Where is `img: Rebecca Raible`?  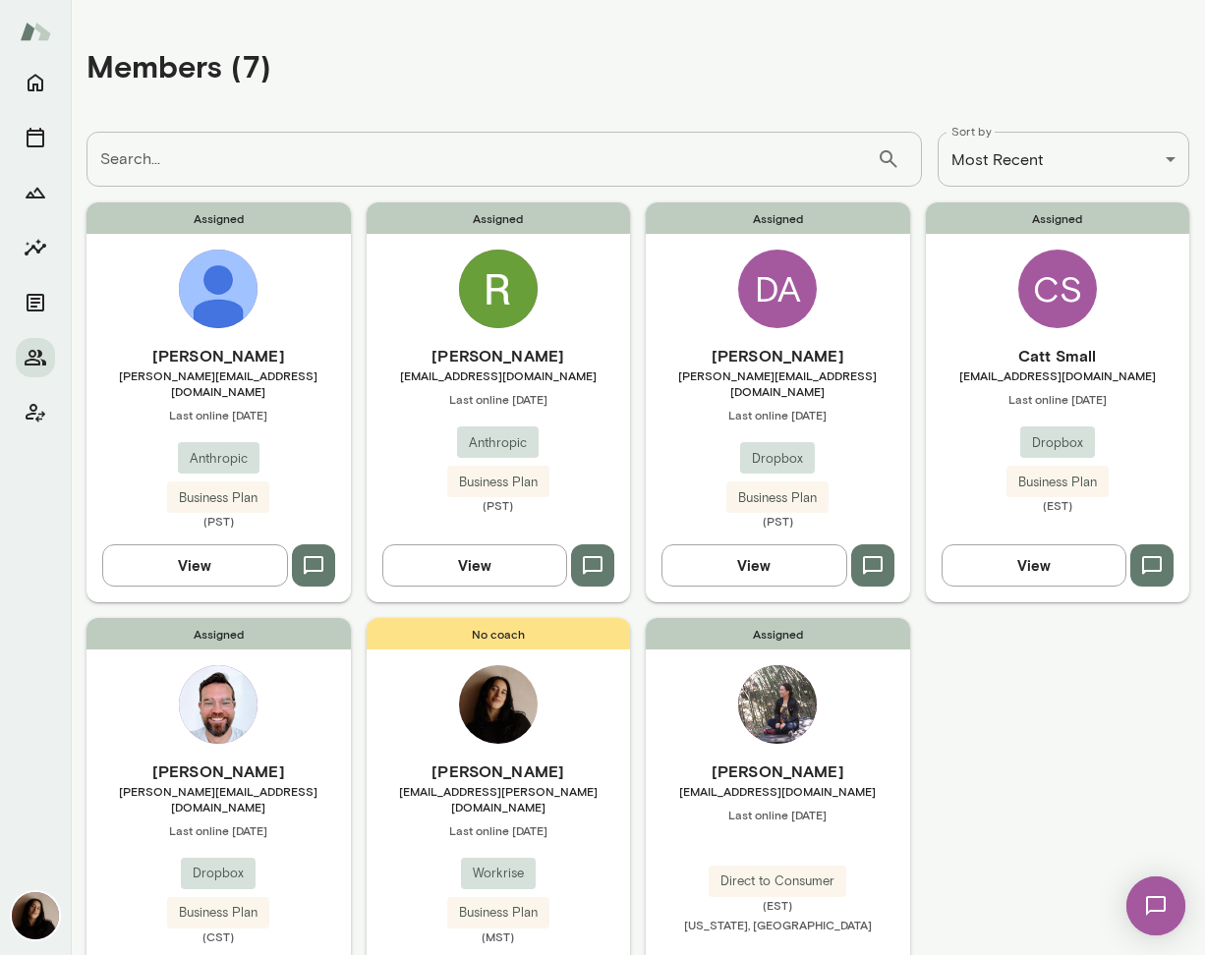
img: Rebecca Raible is located at coordinates (218, 289).